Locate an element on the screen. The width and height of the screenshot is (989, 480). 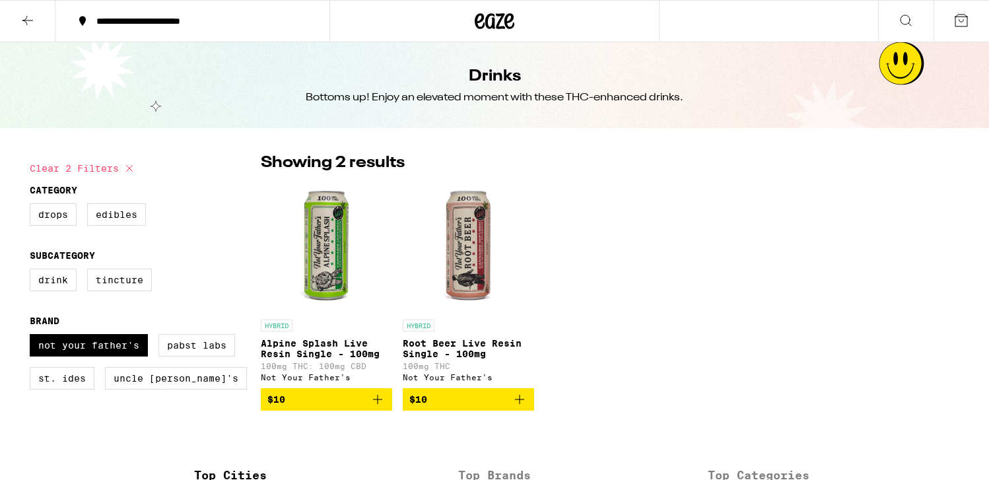
legend: Subcategory is located at coordinates (62, 255).